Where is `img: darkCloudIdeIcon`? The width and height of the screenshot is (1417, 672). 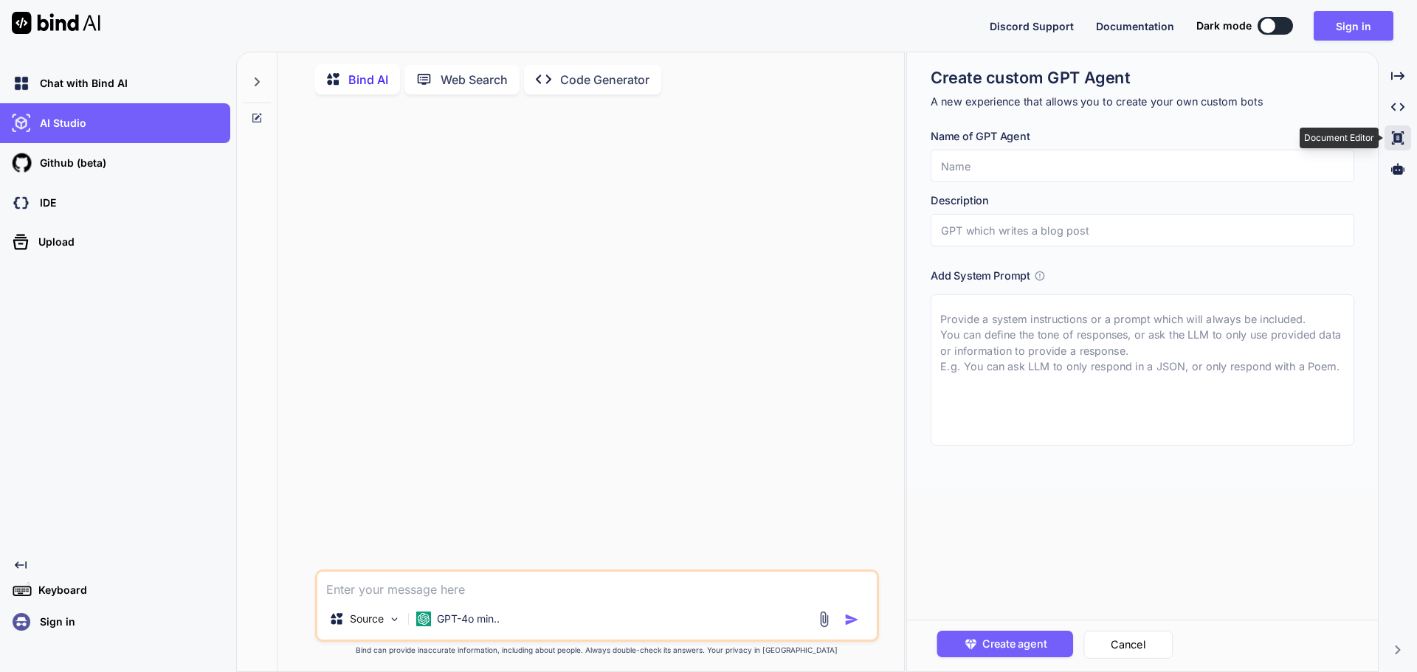 img: darkCloudIdeIcon is located at coordinates (21, 203).